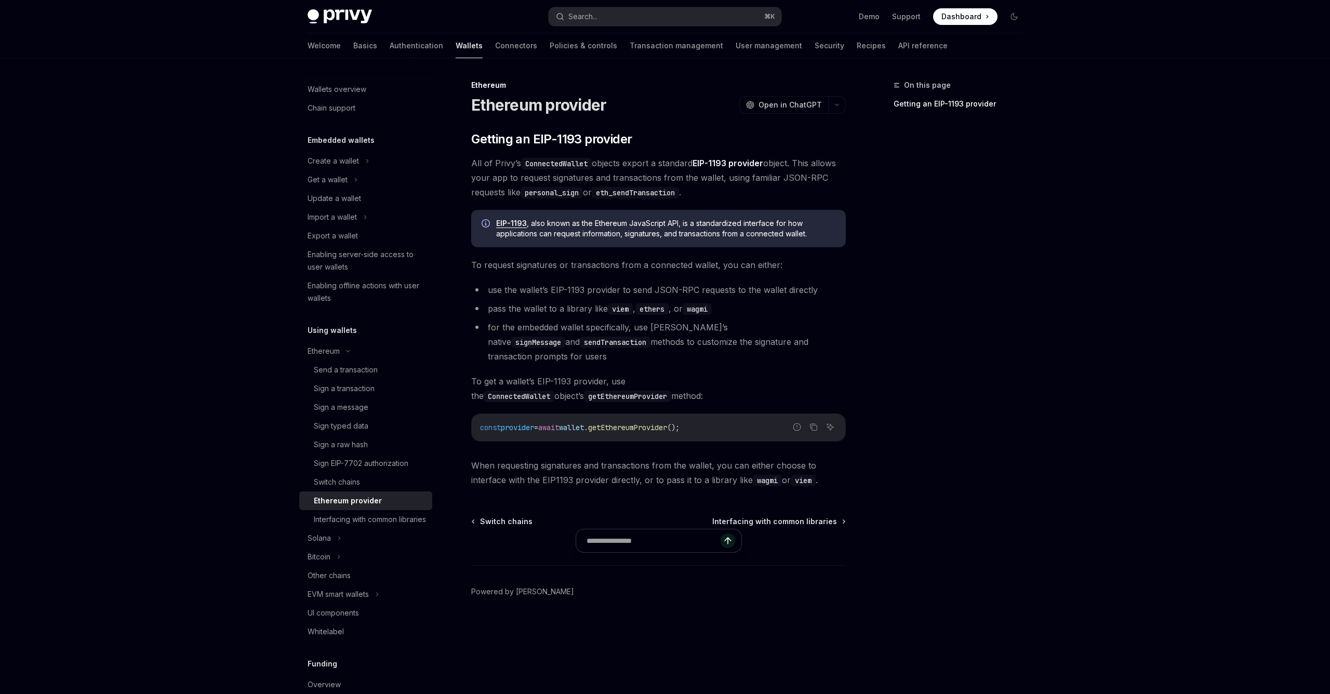 The height and width of the screenshot is (694, 1330). I want to click on h5: Funding, so click(322, 664).